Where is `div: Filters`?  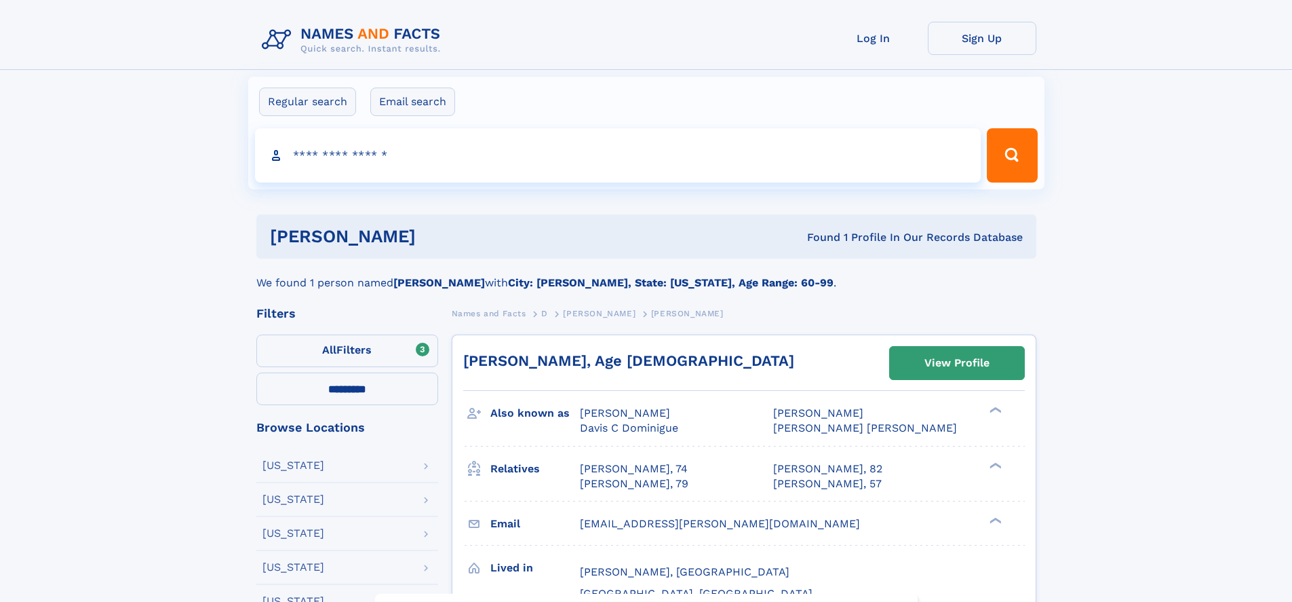 div: Filters is located at coordinates (347, 313).